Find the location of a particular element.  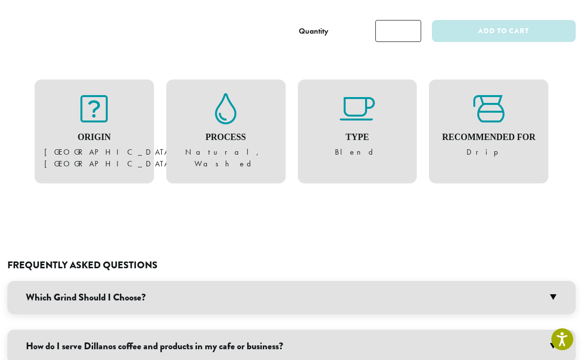

h2: Frequently Asked Questions is located at coordinates (291, 265).